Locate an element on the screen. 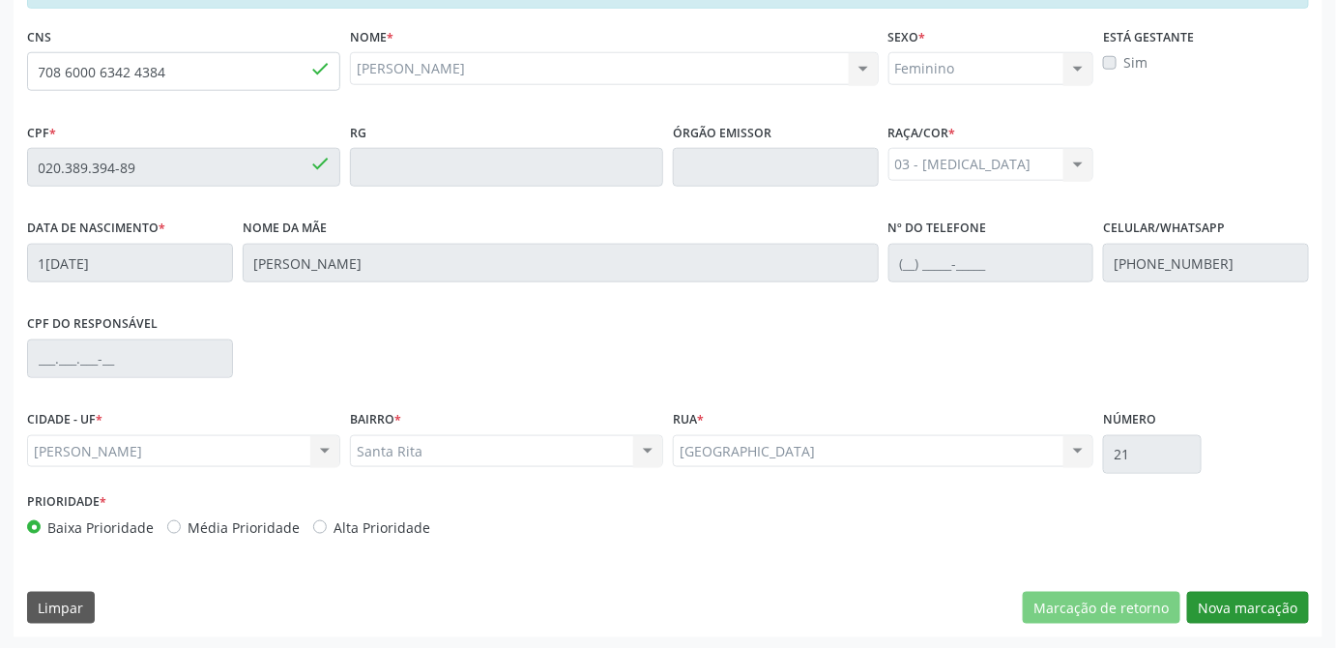 The width and height of the screenshot is (1336, 648). label: Sexo is located at coordinates (907, 37).